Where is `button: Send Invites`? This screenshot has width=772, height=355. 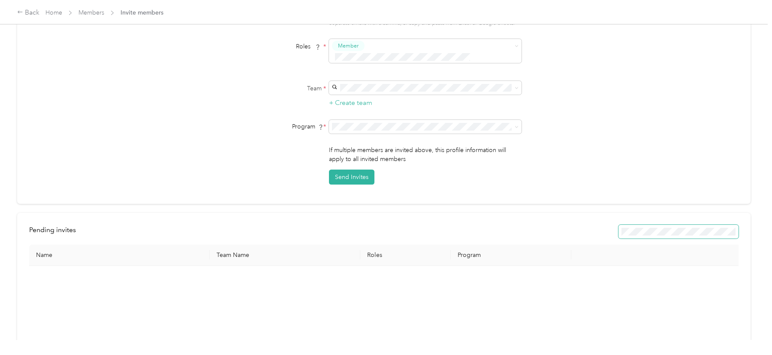
button: Send Invites is located at coordinates (351, 177).